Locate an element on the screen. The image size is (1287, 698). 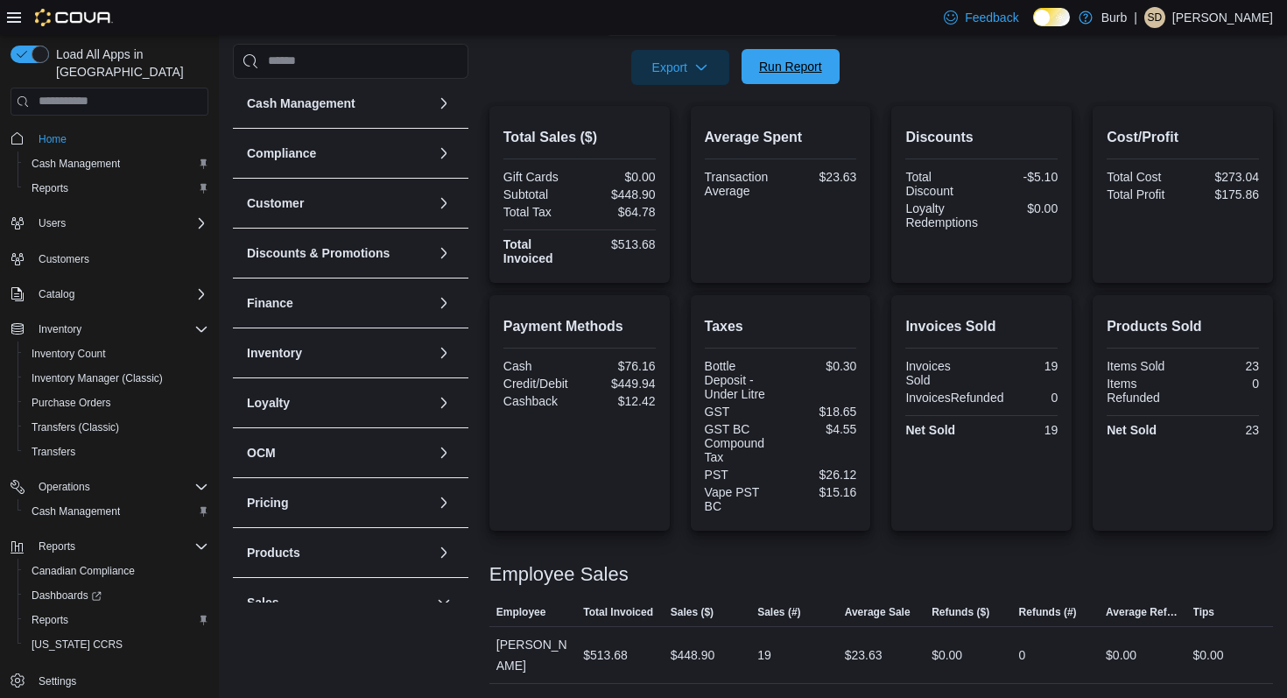
div: Items Refunded is located at coordinates (1142, 390).